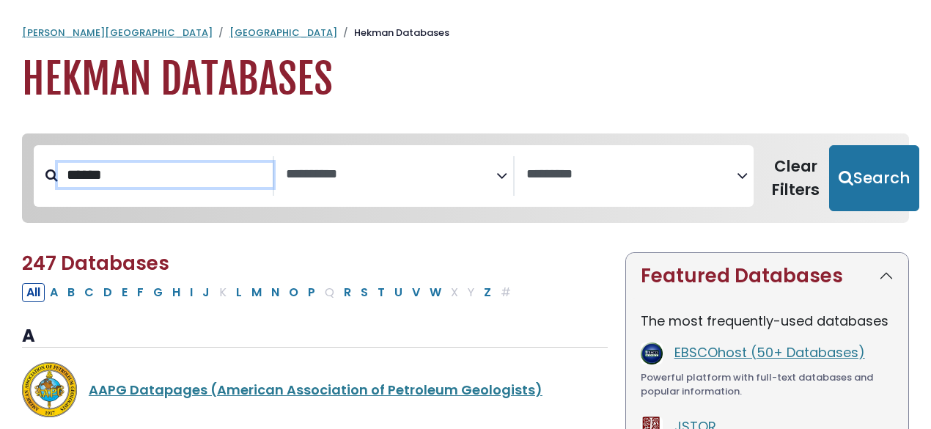  What do you see at coordinates (158, 292) in the screenshot?
I see `button: Filter Results G` at bounding box center [158, 292].